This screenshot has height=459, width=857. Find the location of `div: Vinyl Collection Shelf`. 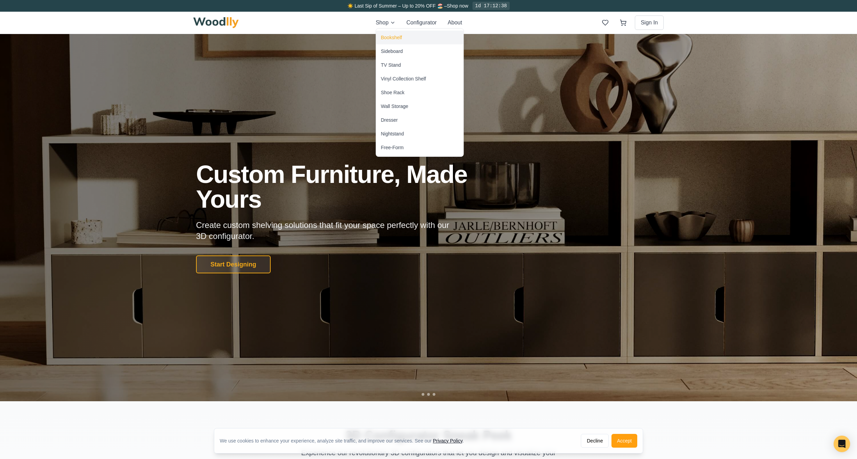

div: Vinyl Collection Shelf is located at coordinates (404, 79).